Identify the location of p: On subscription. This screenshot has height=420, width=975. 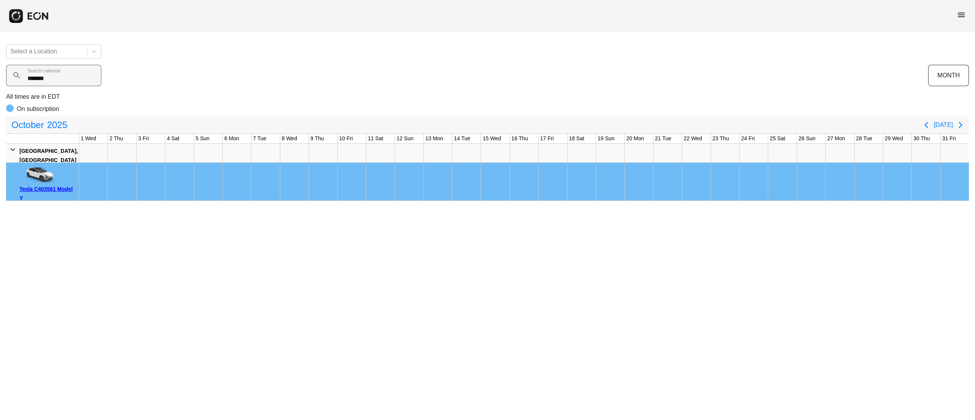
(38, 109).